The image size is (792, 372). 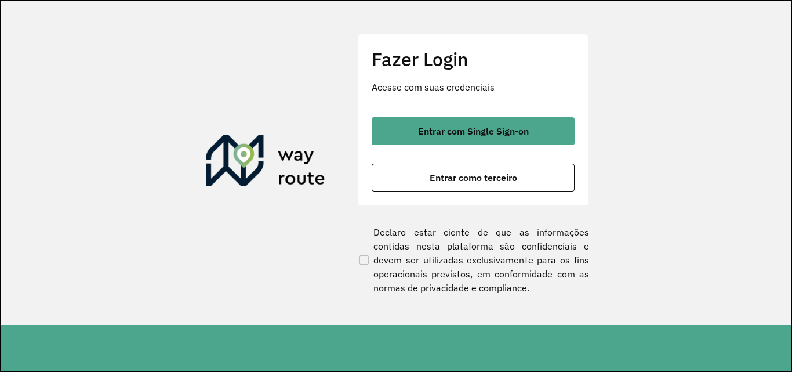 What do you see at coordinates (266, 163) in the screenshot?
I see `img: Roteirizador AmbevTech` at bounding box center [266, 163].